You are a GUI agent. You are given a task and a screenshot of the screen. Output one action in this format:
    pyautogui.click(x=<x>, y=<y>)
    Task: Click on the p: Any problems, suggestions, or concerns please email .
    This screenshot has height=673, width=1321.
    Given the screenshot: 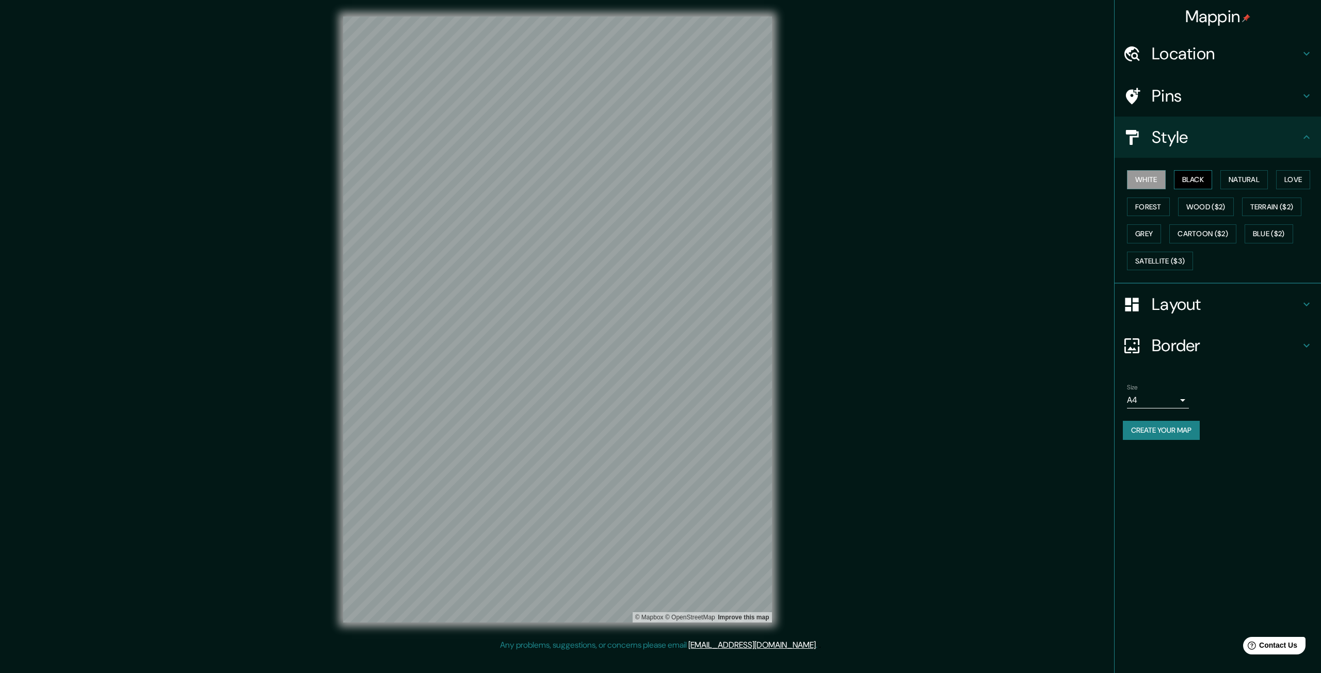 What is the action you would take?
    pyautogui.click(x=658, y=645)
    